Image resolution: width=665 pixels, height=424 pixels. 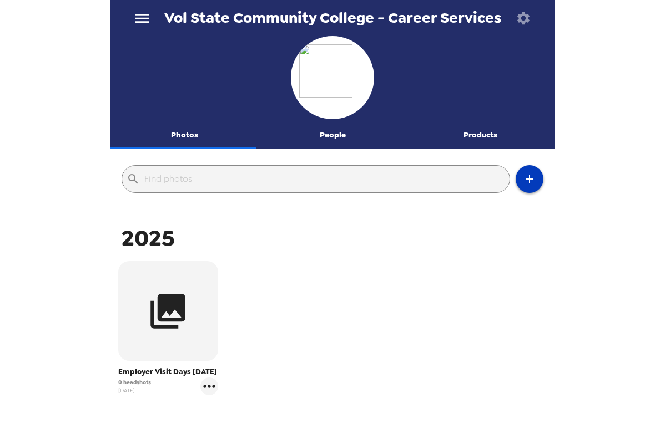 What do you see at coordinates (134, 382) in the screenshot?
I see `span: 0 headshots` at bounding box center [134, 382].